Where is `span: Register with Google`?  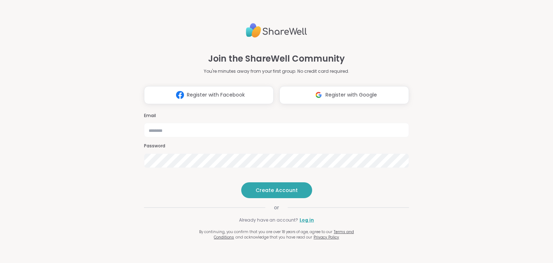 span: Register with Google is located at coordinates (351, 95).